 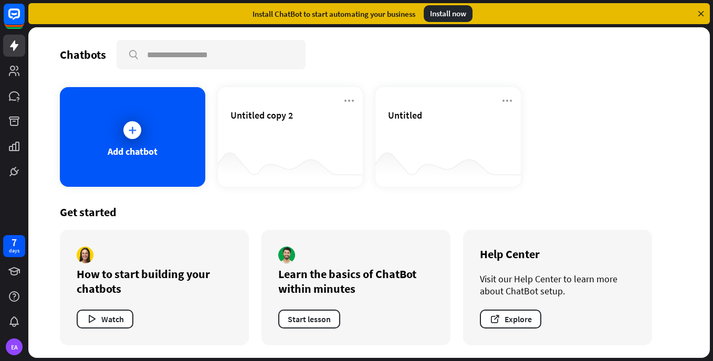 What do you see at coordinates (132, 151) in the screenshot?
I see `div: Add chatbot` at bounding box center [132, 151].